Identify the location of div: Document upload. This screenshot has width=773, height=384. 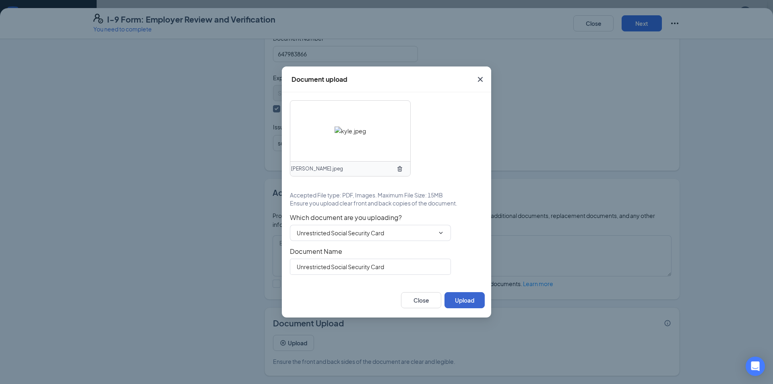
(319, 79).